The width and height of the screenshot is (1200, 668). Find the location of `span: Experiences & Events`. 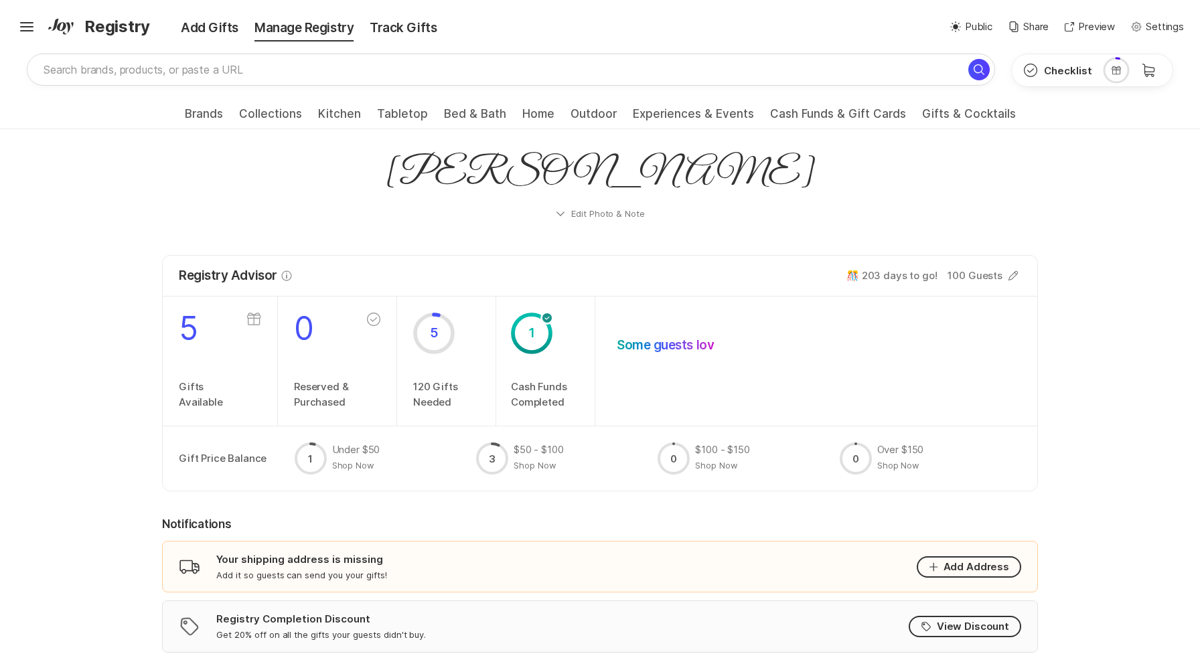

span: Experiences & Events is located at coordinates (693, 118).